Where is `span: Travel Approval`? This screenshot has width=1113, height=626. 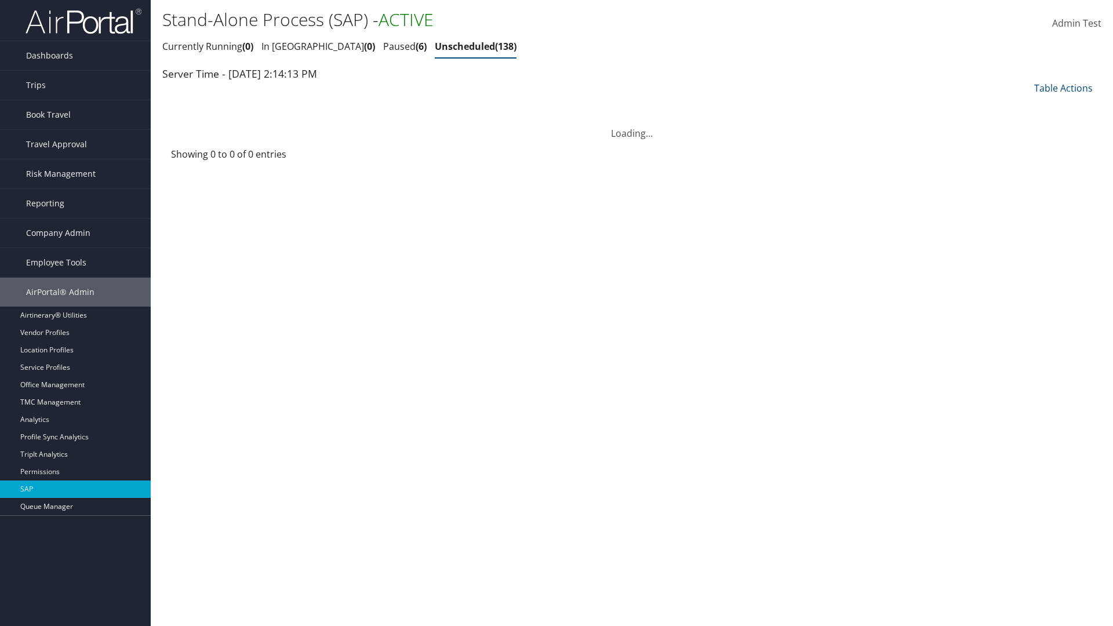 span: Travel Approval is located at coordinates (56, 144).